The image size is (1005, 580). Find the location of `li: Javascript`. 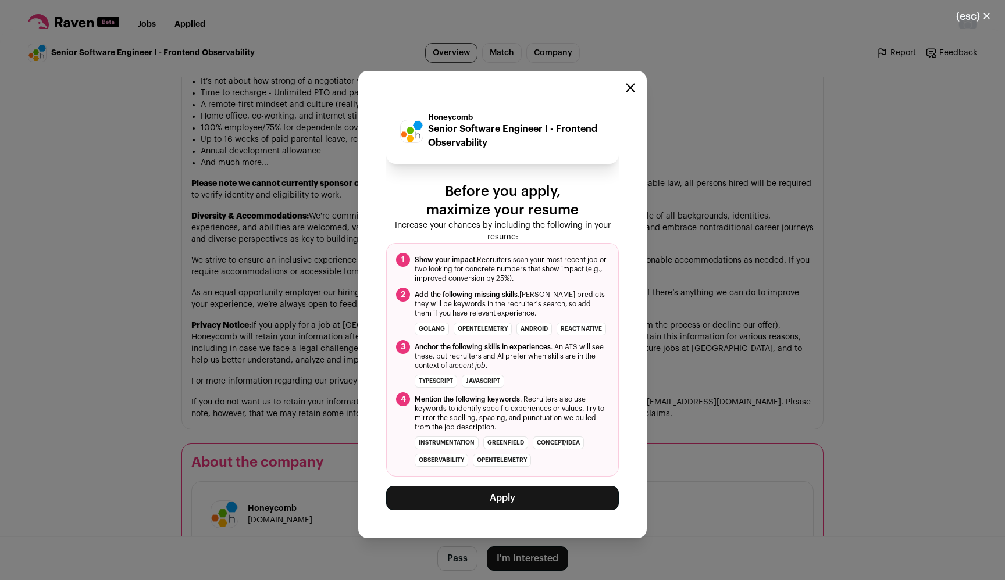

li: Javascript is located at coordinates (483, 382).